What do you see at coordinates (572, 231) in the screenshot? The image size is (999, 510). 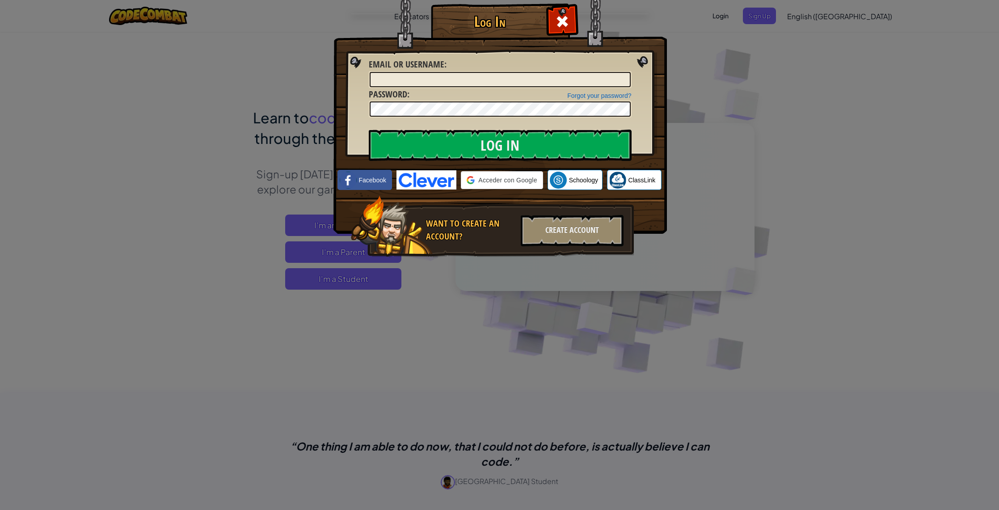 I see `div: Create Account` at bounding box center [572, 231].